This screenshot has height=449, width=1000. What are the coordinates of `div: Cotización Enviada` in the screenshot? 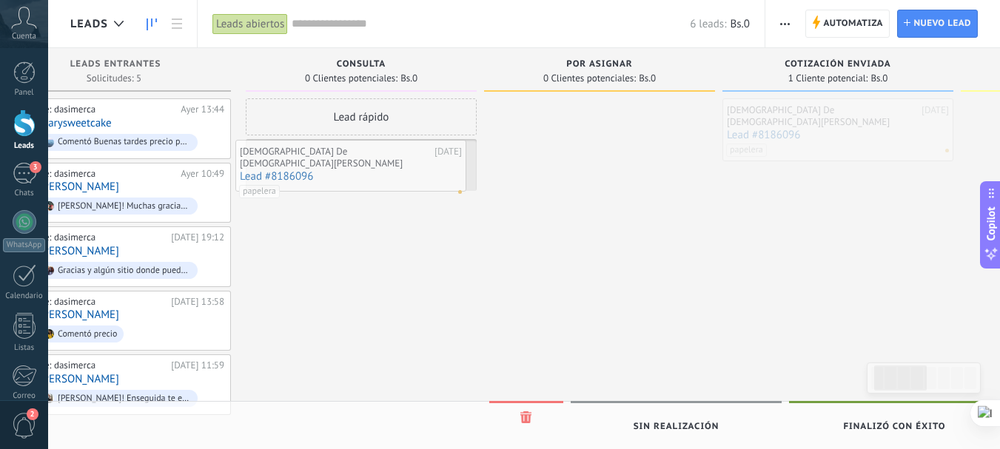 It's located at (838, 65).